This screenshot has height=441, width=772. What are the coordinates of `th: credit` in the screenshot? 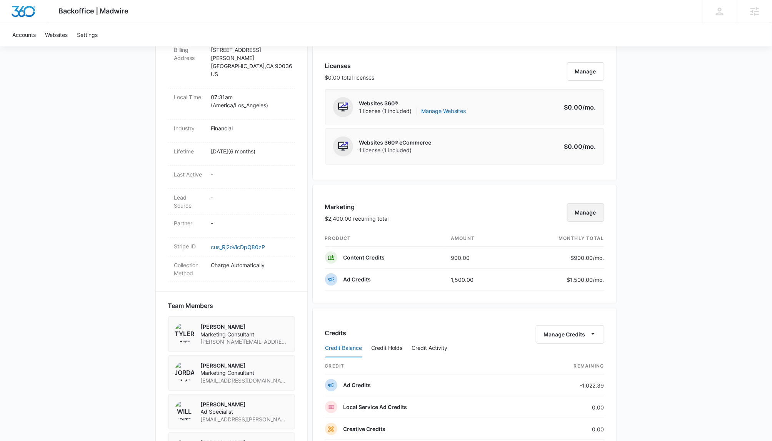 It's located at (424, 366).